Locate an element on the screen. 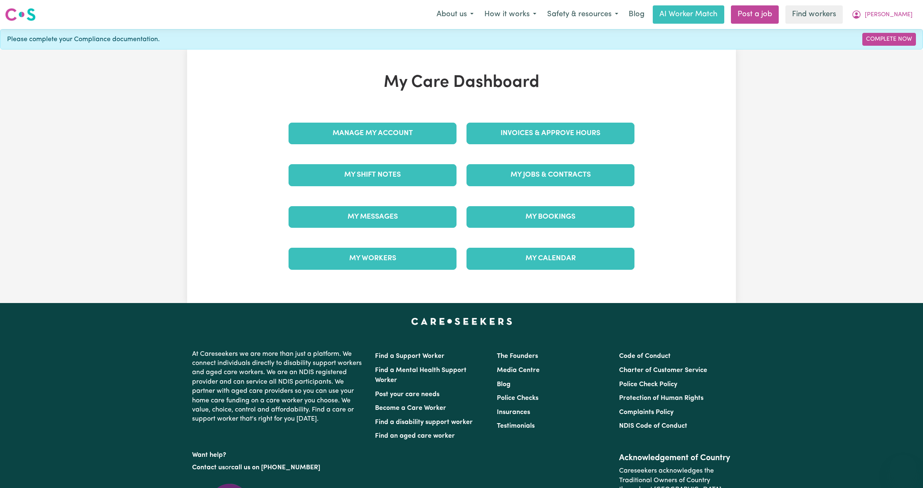 This screenshot has width=923, height=488. a: Police Check Policy is located at coordinates (648, 385).